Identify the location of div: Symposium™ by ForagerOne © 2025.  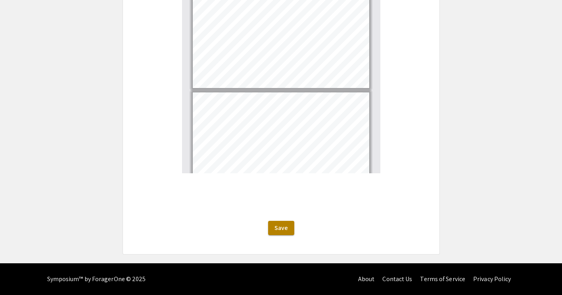
(96, 279).